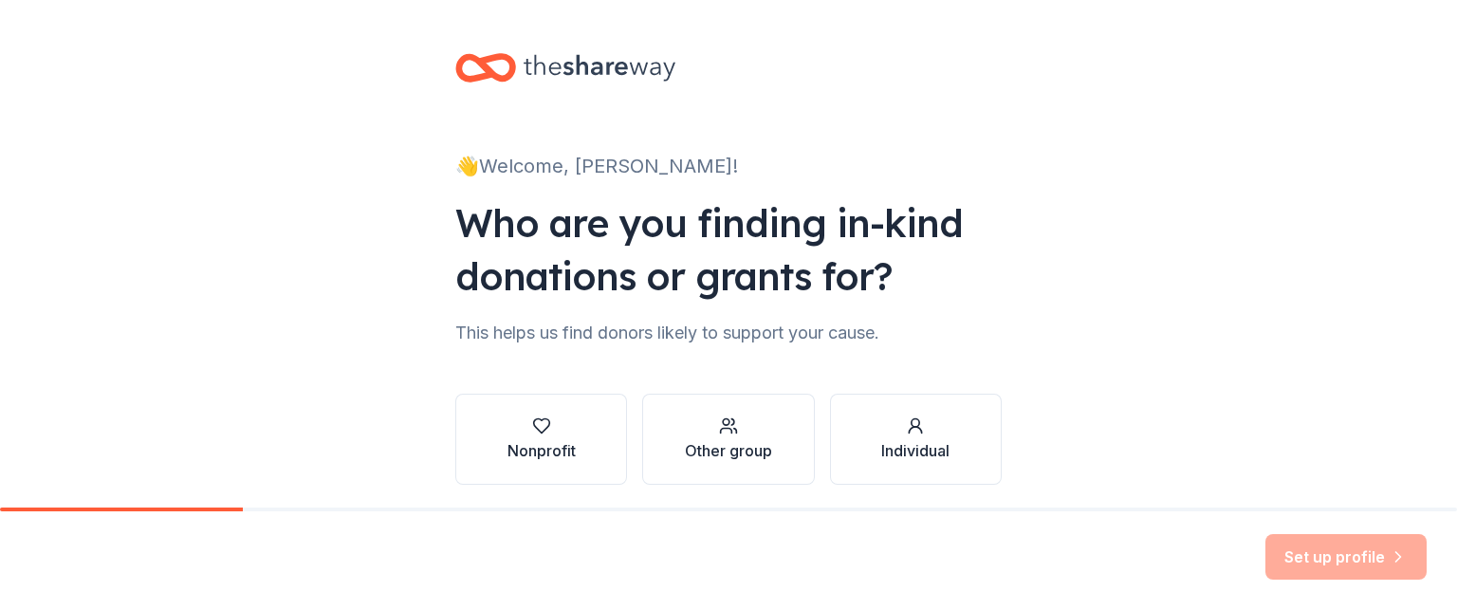  Describe the element at coordinates (915, 451) in the screenshot. I see `div: Individual` at that location.